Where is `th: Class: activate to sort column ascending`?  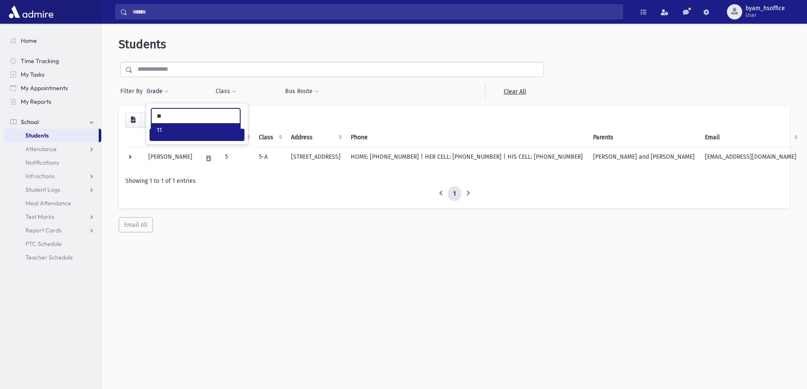
th: Class: activate to sort column ascending is located at coordinates (270, 138).